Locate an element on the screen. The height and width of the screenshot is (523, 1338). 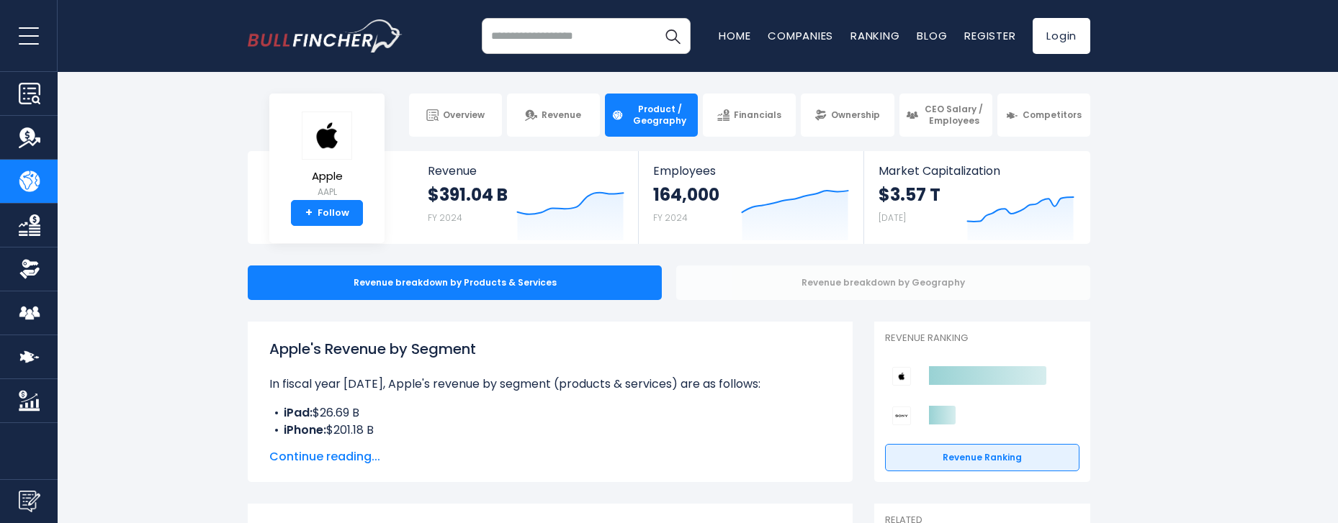
a: Revenue is located at coordinates (553, 115).